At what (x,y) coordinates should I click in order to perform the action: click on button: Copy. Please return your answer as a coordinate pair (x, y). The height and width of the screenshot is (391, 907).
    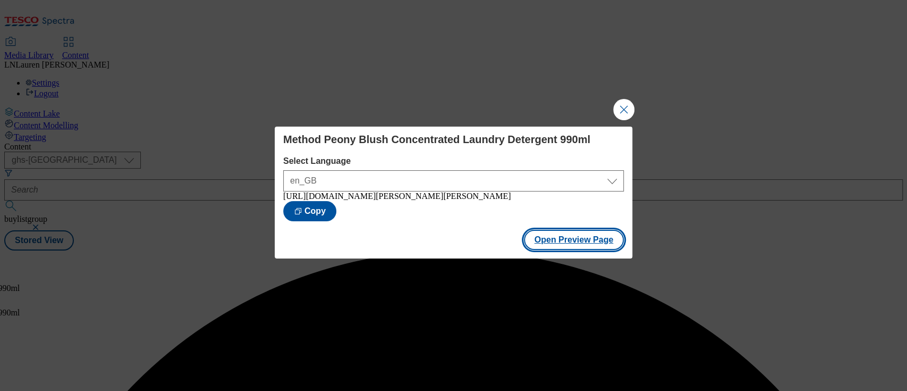
    Looking at the image, I should click on (310, 211).